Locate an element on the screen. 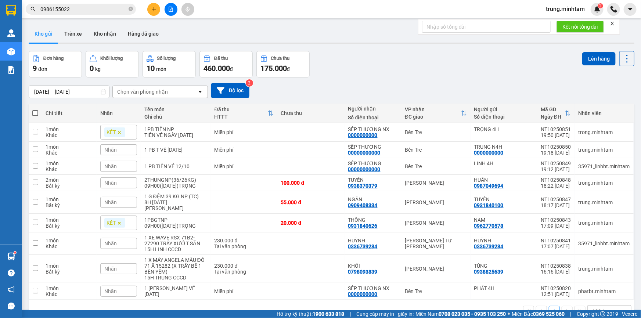 The image size is (641, 318). div: 1 G ĐỆM 39 KG NP (TC) is located at coordinates (176, 196).